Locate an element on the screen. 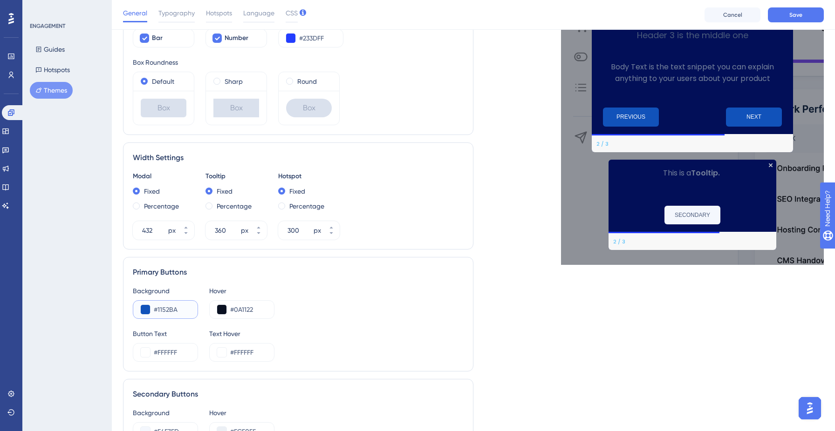 The image size is (835, 431). b: Tooltip. is located at coordinates (705, 173).